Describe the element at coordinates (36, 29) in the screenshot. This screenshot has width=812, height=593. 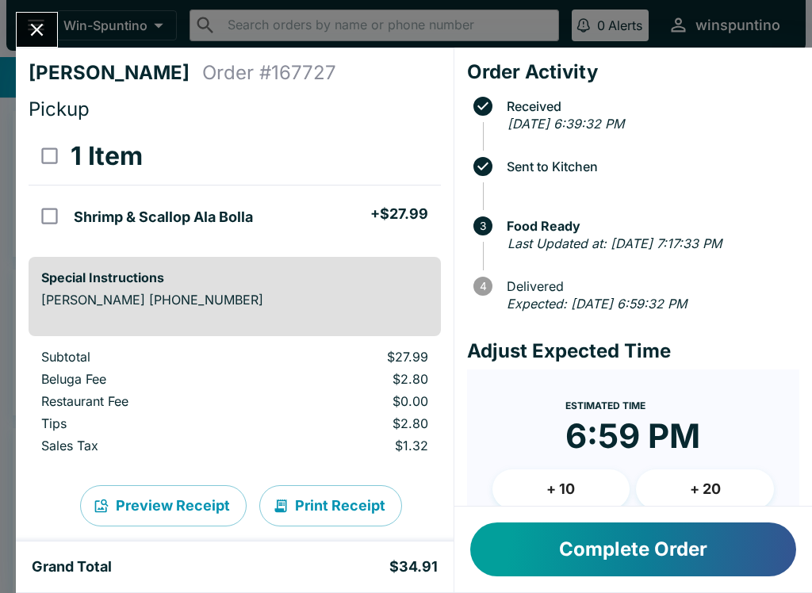
I see `button: Close` at that location.